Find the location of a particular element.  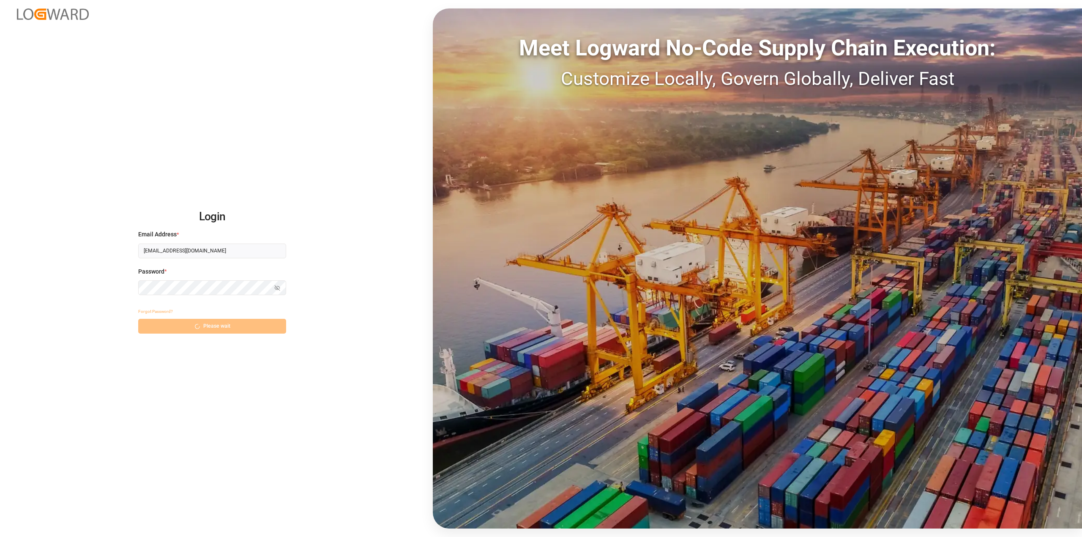

div: Customize Locally, Govern Globally, Deliver Fast is located at coordinates (757, 79).